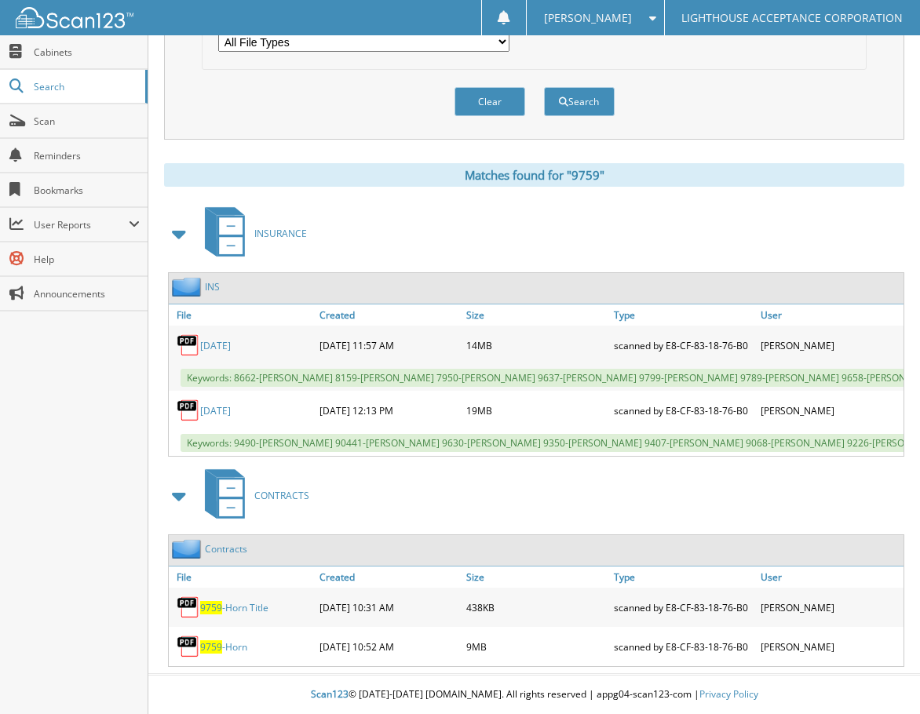 This screenshot has height=714, width=920. What do you see at coordinates (490, 101) in the screenshot?
I see `button: Clear` at bounding box center [490, 101].